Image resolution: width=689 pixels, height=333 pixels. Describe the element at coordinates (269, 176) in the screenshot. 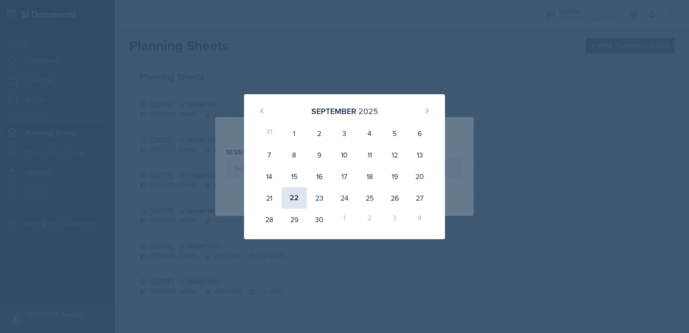

I see `div: 14` at that location.